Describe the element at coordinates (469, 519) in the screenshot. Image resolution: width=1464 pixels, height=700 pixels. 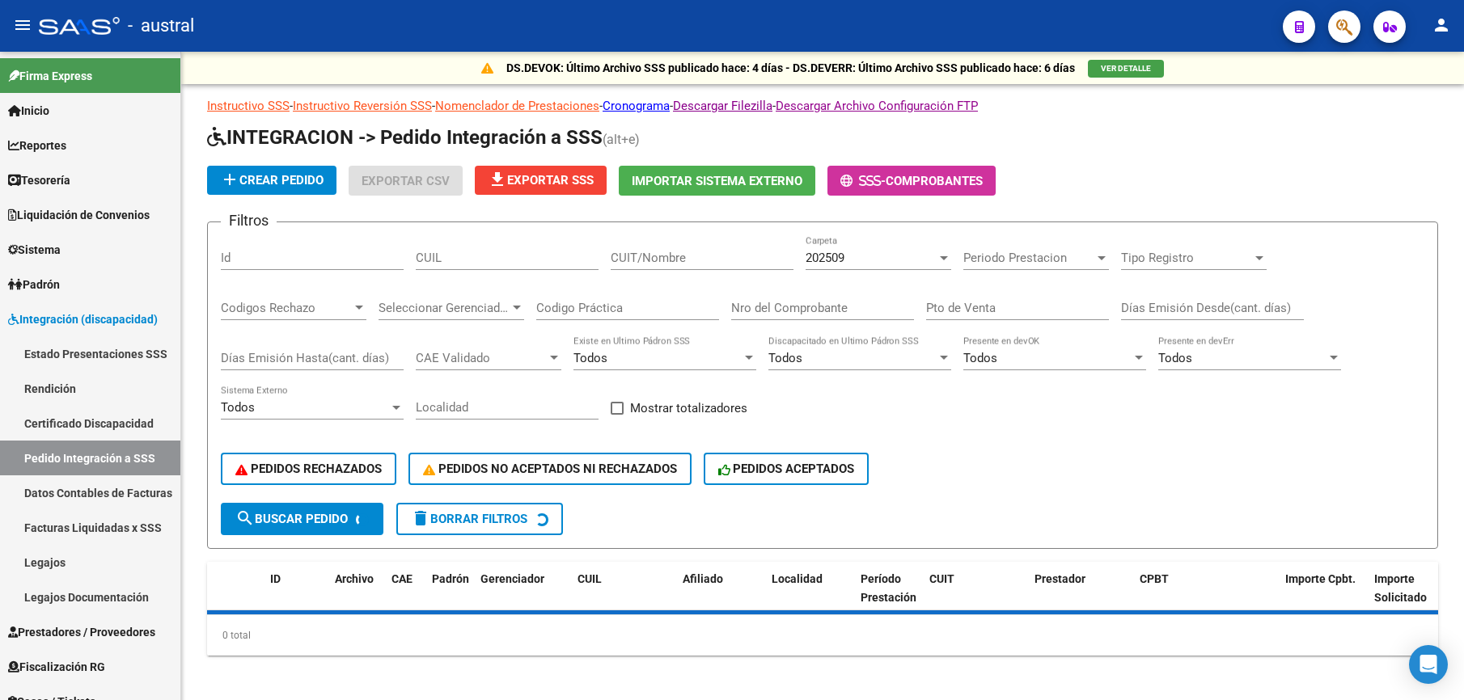
I see `span: Borrar Filtros` at that location.